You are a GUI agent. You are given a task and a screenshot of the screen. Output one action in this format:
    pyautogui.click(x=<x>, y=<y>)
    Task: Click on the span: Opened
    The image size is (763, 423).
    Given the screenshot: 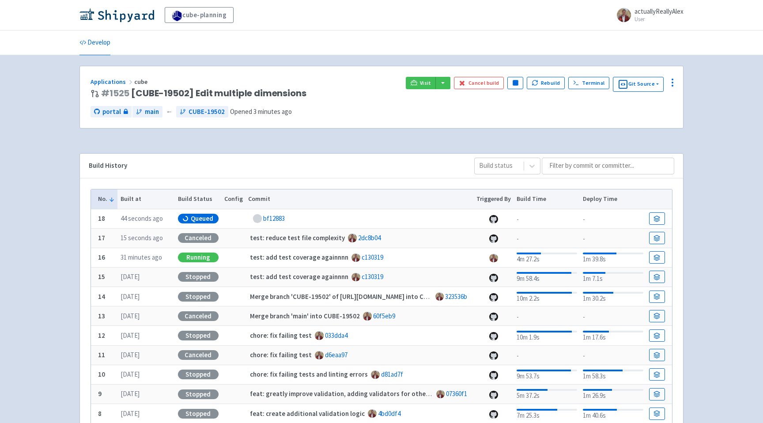 What is the action you would take?
    pyautogui.click(x=261, y=111)
    